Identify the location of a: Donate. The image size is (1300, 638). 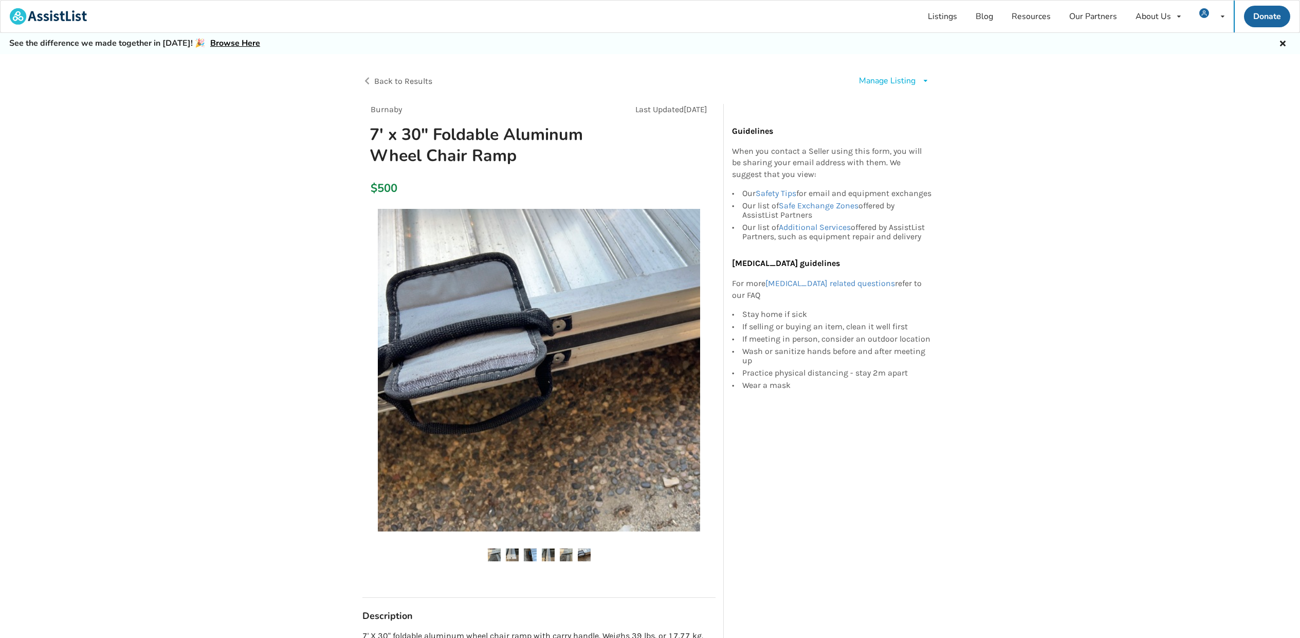
(1268, 16).